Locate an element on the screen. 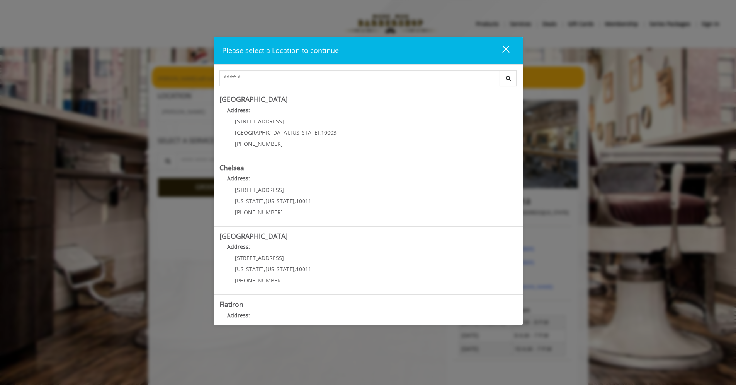 This screenshot has height=385, width=736. b: Flatiron is located at coordinates (232, 304).